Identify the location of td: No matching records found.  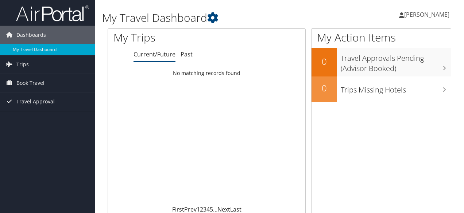
(207, 73).